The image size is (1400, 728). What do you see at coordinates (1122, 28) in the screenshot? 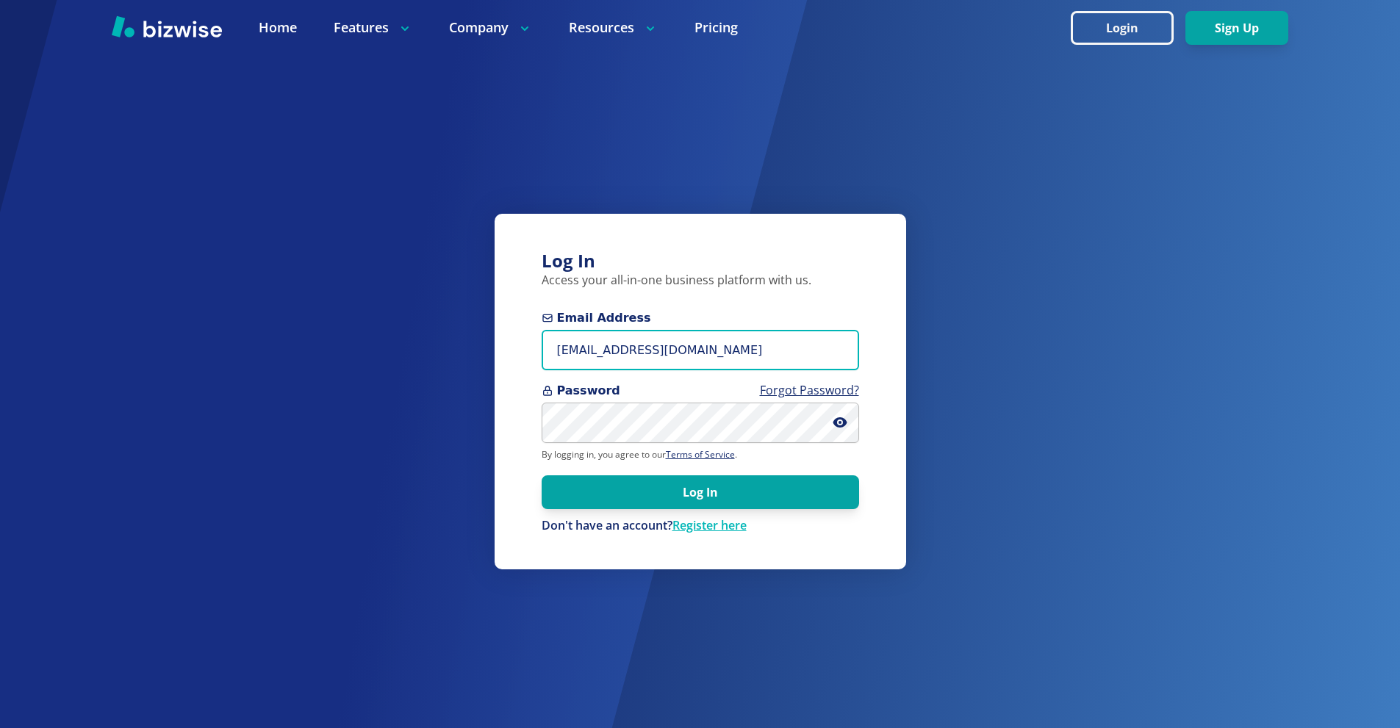
I see `button: Login` at bounding box center [1122, 28].